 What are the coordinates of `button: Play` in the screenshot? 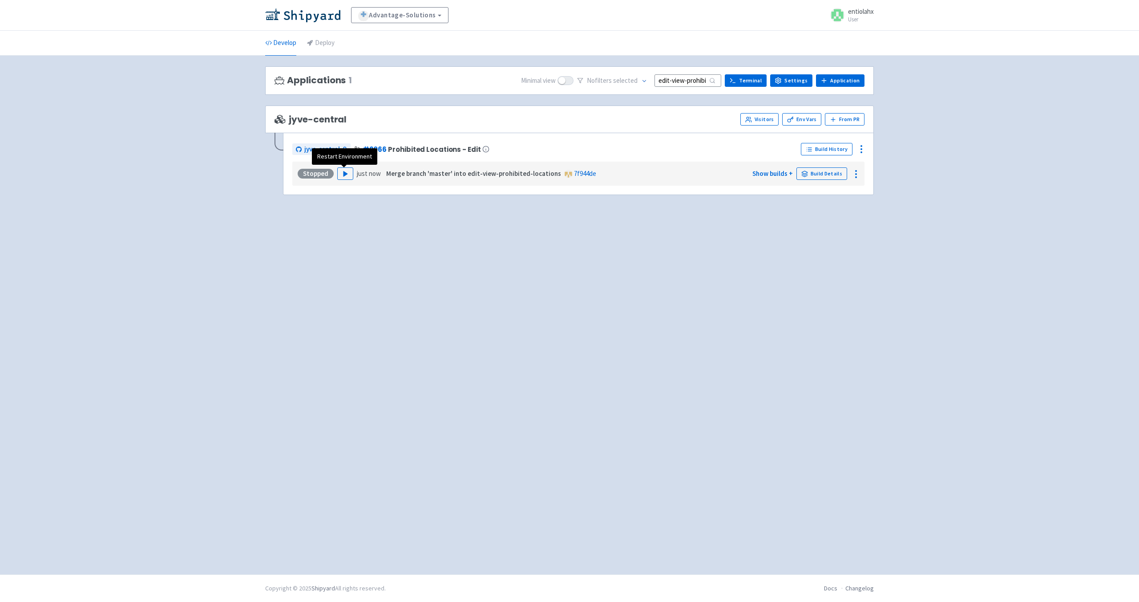 It's located at (345, 174).